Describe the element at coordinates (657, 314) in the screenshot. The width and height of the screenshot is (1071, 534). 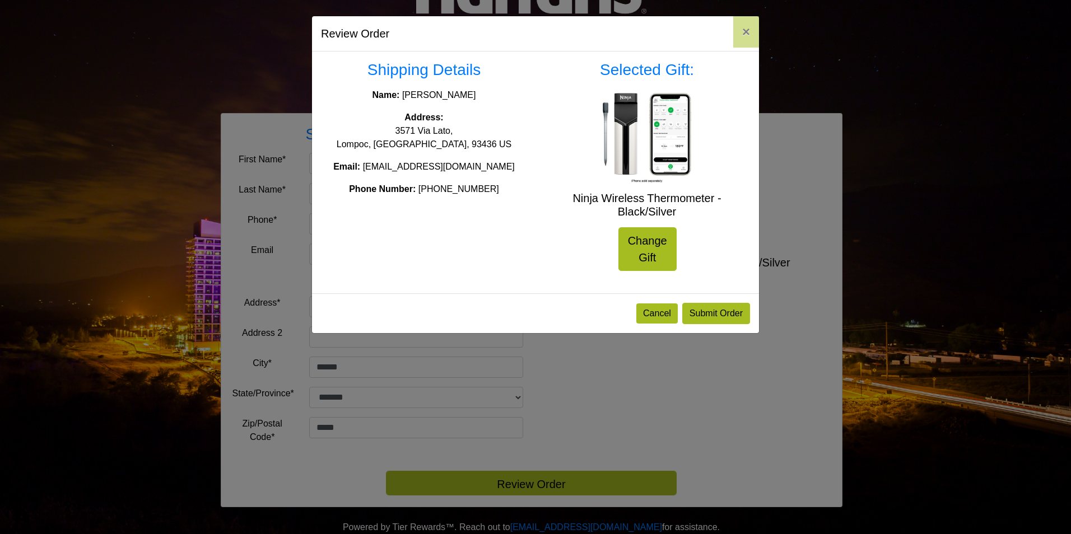
I see `button: Cancel` at that location.